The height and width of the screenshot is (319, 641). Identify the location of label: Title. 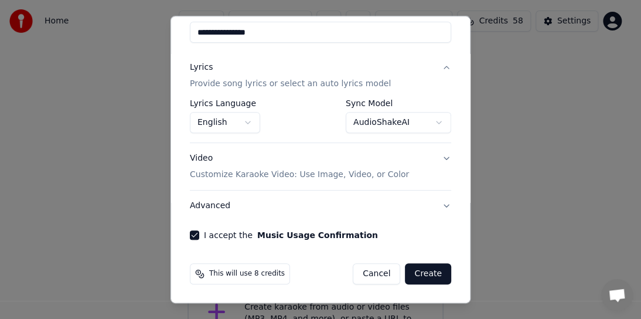
(320, 13).